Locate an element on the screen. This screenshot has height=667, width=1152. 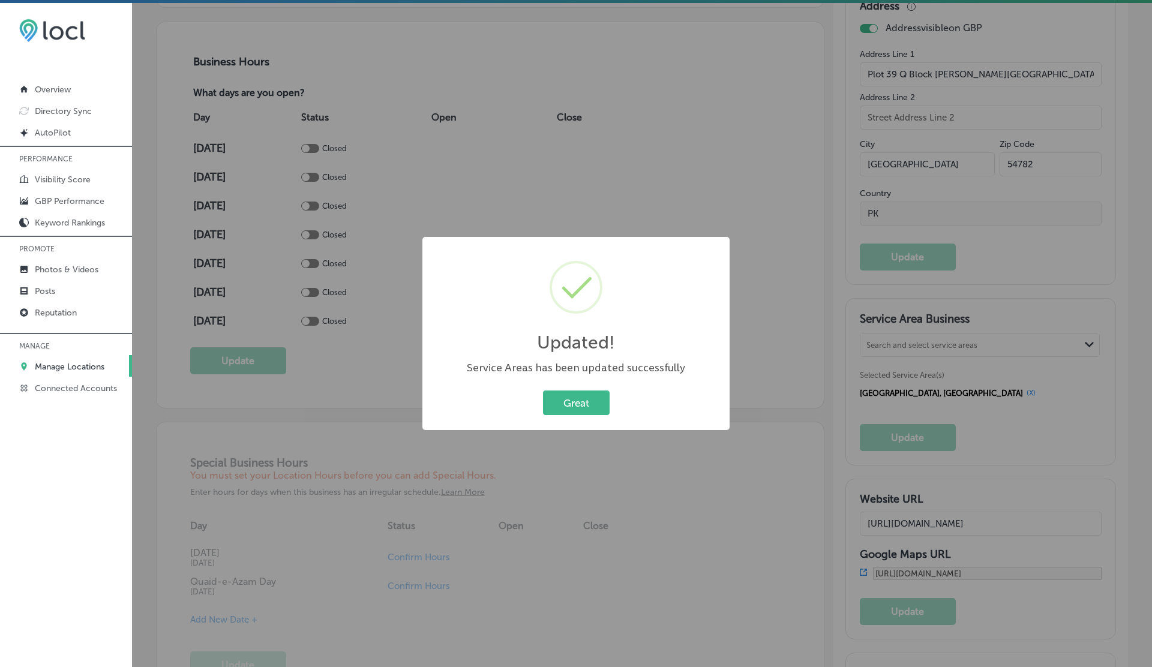
p: Posts is located at coordinates (45, 291).